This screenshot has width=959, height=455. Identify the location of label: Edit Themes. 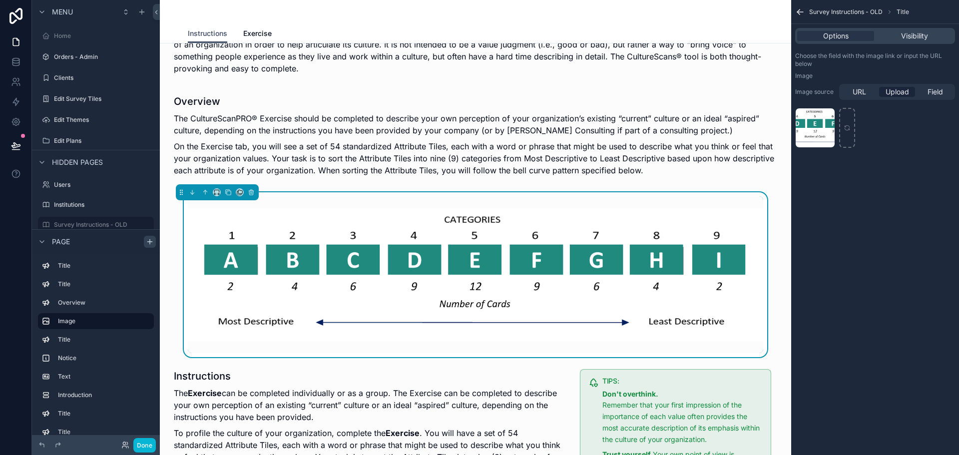
(103, 120).